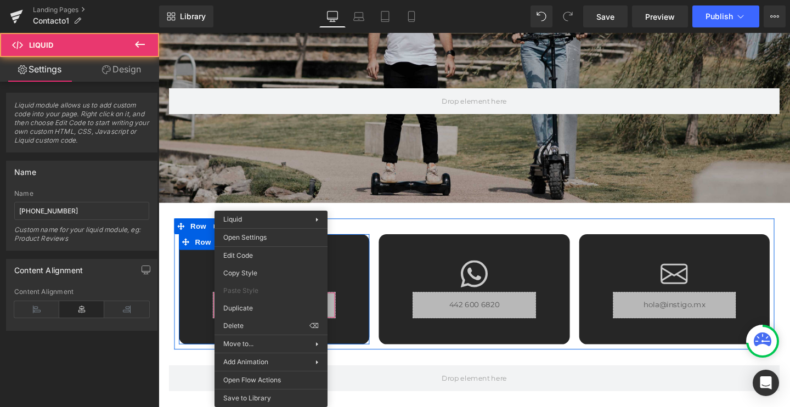  I want to click on a: Laptop, so click(359, 16).